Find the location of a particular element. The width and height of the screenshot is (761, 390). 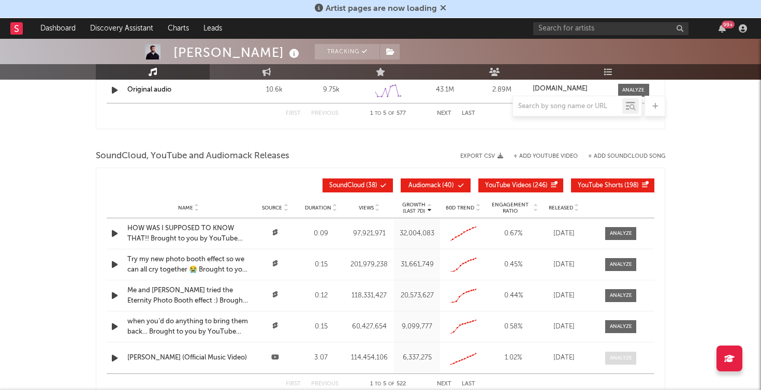

button: YouTube Videos(246) is located at coordinates (521, 185).